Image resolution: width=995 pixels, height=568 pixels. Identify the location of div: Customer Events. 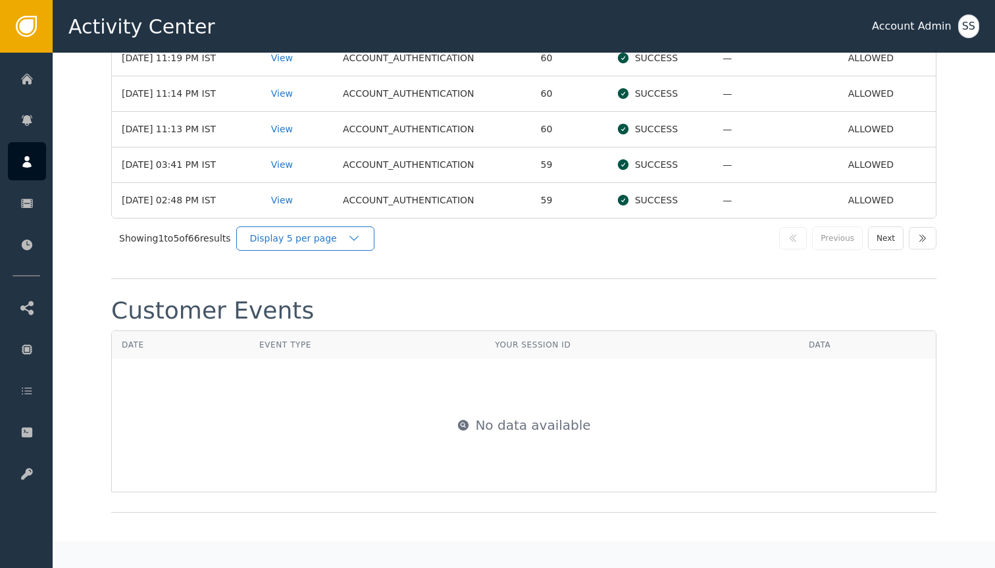
(212, 311).